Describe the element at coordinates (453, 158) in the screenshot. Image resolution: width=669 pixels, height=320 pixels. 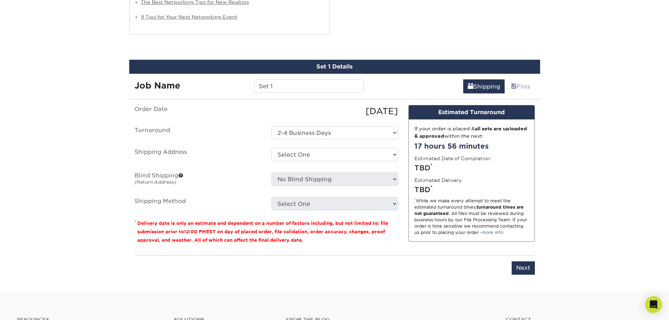
I see `label: Estimated Date of Completion:` at that location.